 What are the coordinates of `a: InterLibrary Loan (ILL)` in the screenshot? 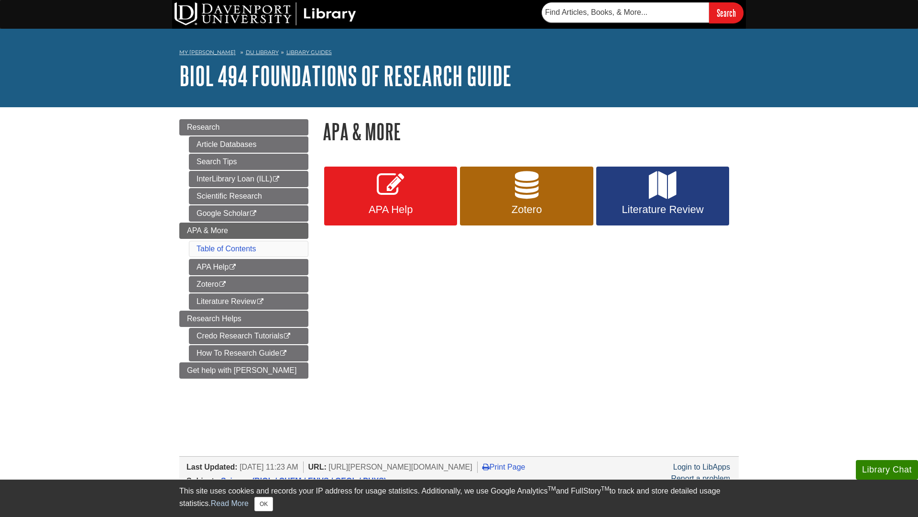 It's located at (249, 179).